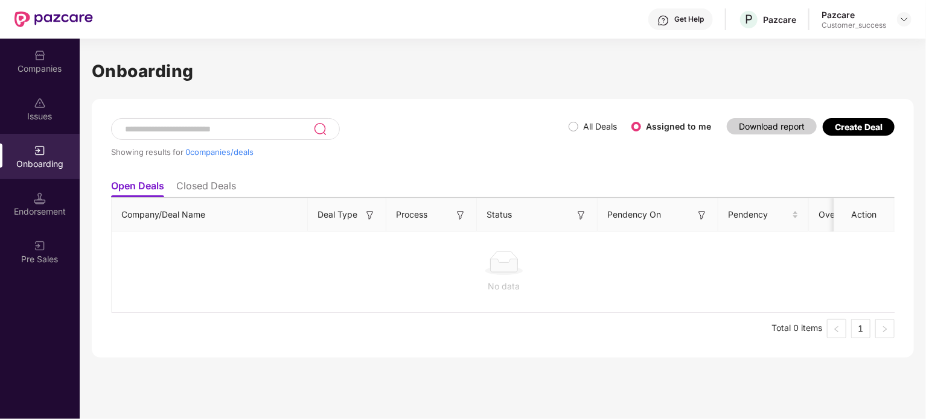 The image size is (926, 419). Describe the element at coordinates (54, 19) in the screenshot. I see `img: New Pazcare Logo` at that location.